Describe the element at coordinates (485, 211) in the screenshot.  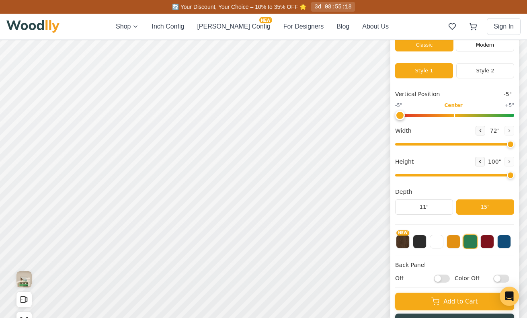
I see `button: 15"` at that location.